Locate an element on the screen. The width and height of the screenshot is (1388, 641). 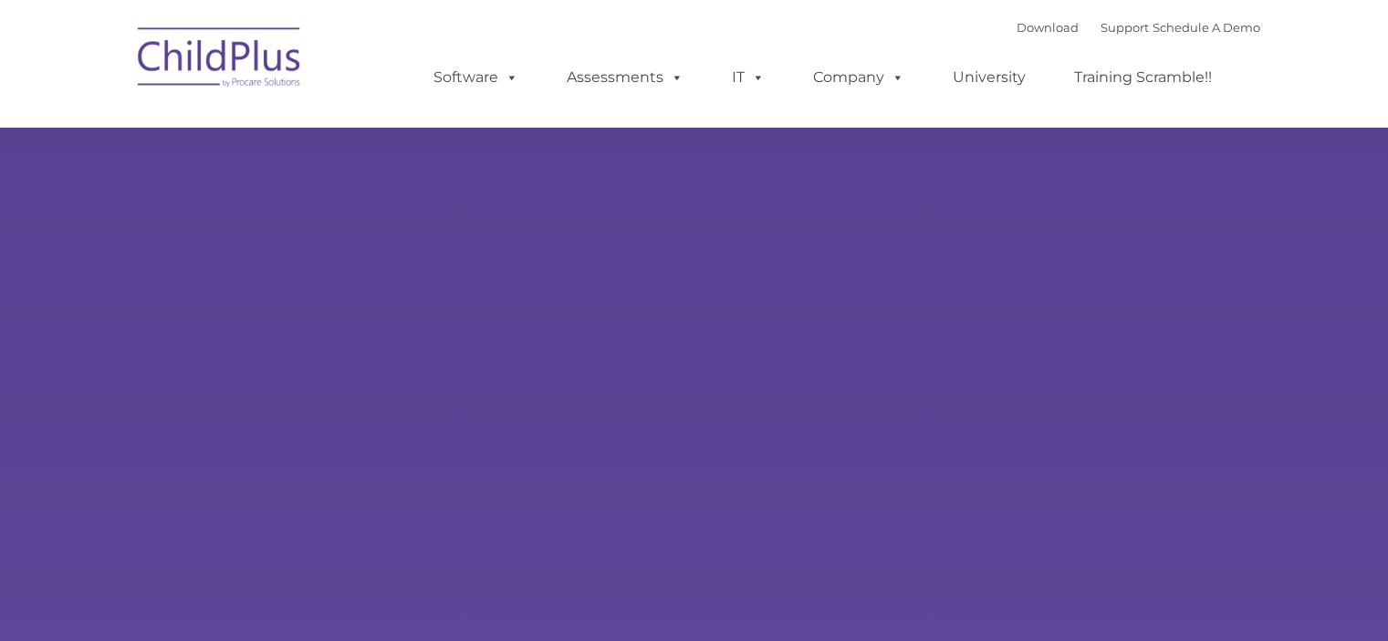
a: Company is located at coordinates (859, 78).